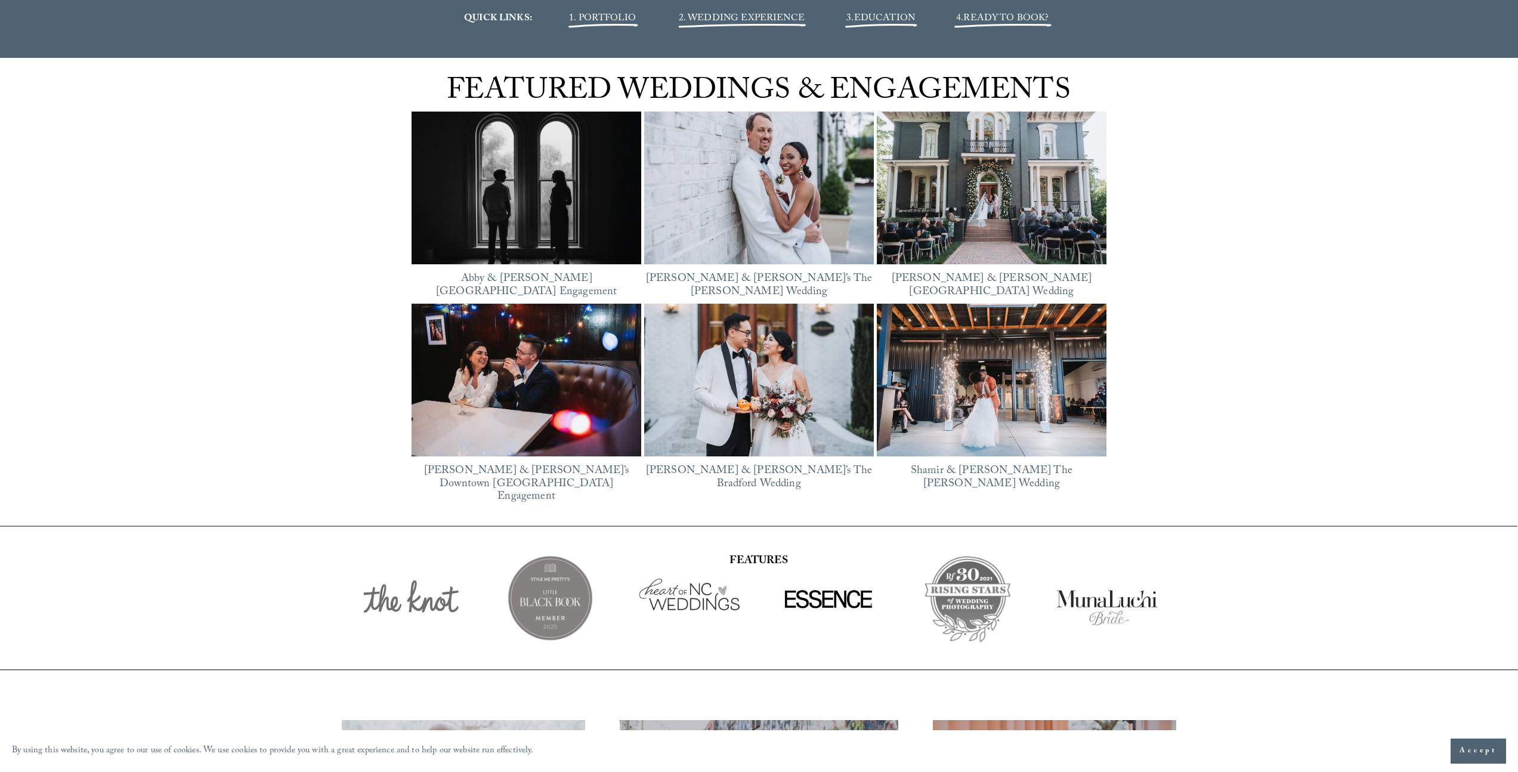  I want to click on span: 2. WEDDING EXPERIENCE, so click(741, 18).